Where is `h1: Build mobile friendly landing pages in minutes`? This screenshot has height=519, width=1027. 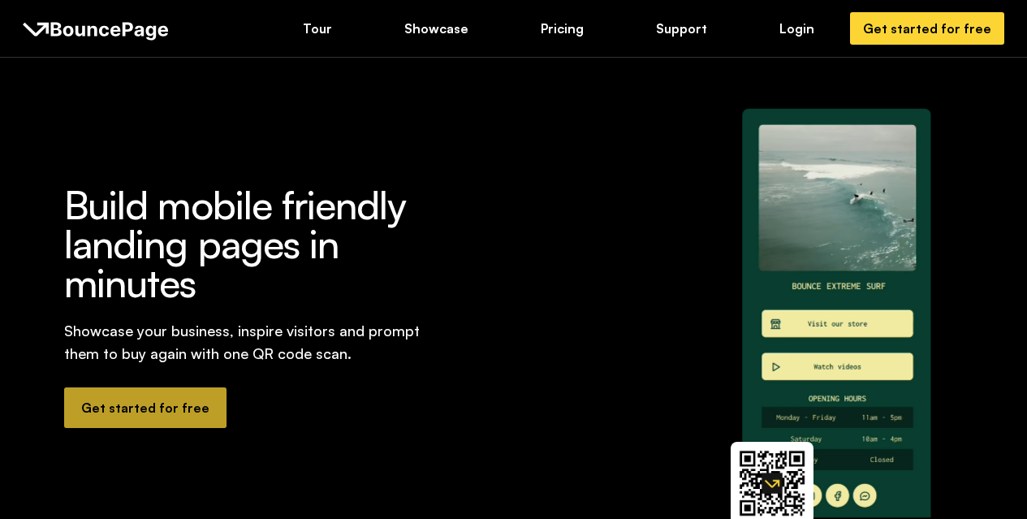
h1: Build mobile friendly landing pages in minutes is located at coordinates (256, 243).